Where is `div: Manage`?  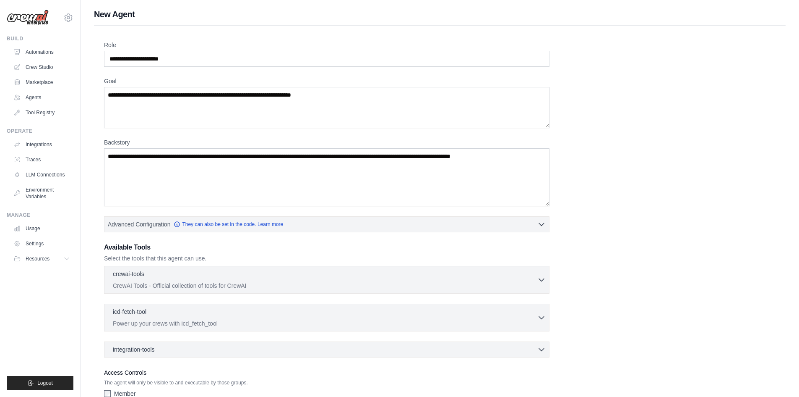
div: Manage is located at coordinates (40, 215).